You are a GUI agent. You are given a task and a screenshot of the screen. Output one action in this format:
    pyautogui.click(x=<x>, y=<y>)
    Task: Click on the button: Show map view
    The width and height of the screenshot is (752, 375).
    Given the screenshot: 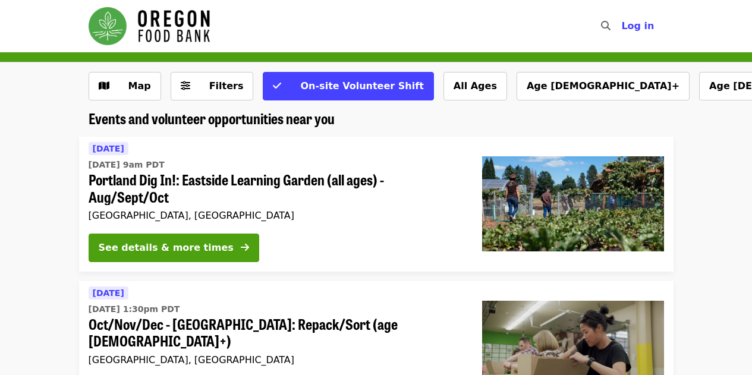 What is the action you would take?
    pyautogui.click(x=125, y=86)
    